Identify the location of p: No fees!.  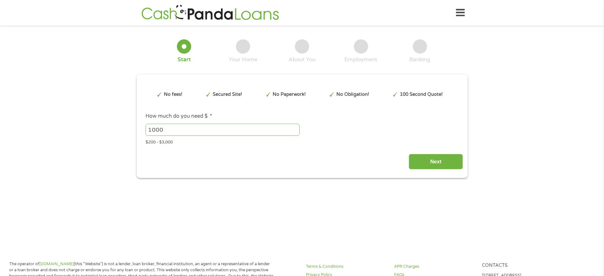
(173, 94).